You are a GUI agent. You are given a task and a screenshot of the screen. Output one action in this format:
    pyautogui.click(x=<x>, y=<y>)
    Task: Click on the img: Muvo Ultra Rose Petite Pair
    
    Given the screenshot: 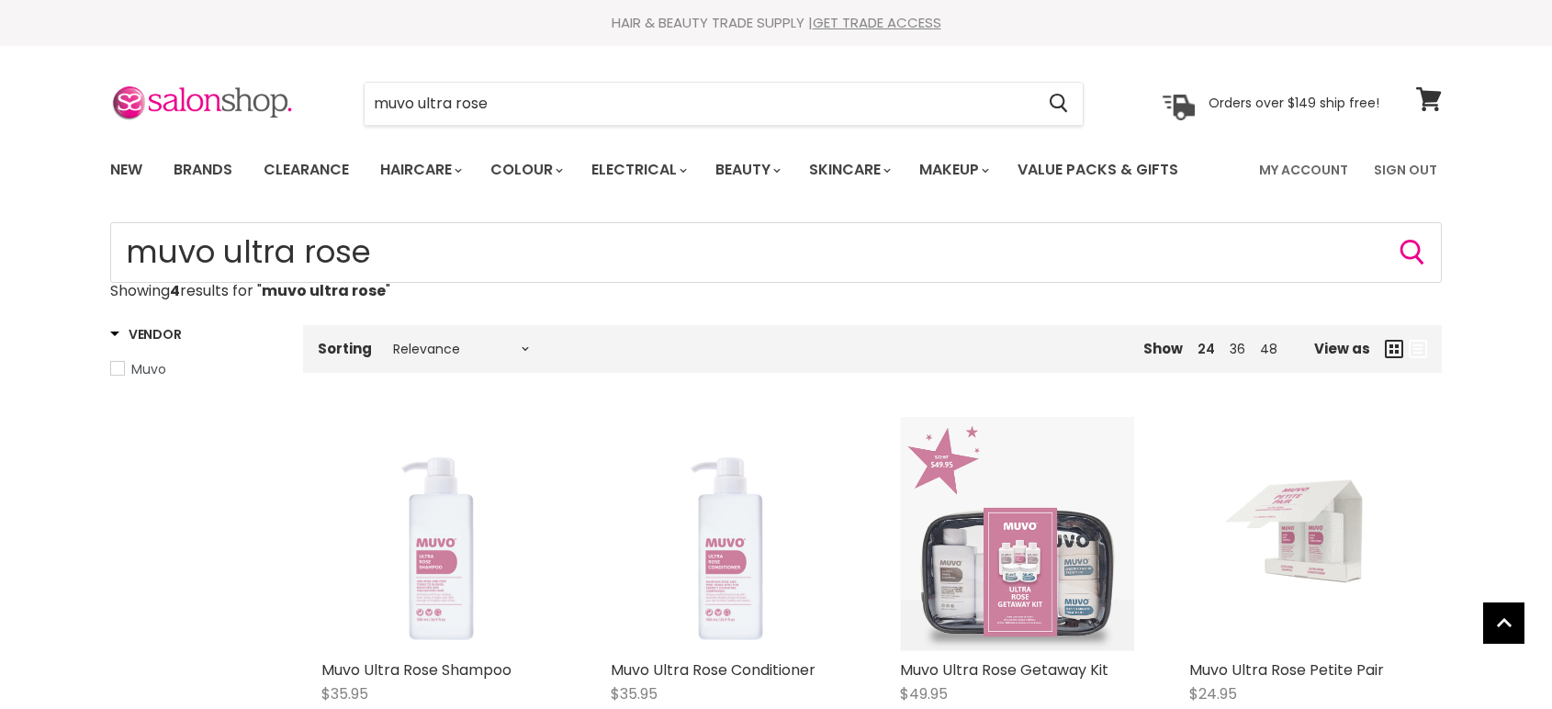 What is the action you would take?
    pyautogui.click(x=1306, y=533)
    